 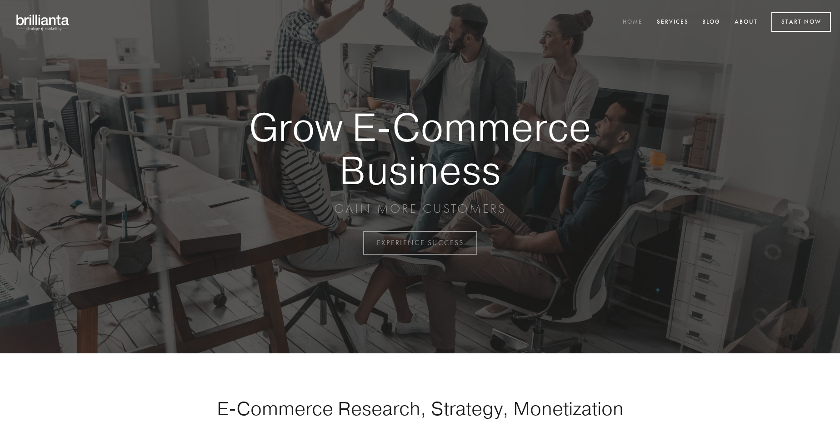 What do you see at coordinates (420, 148) in the screenshot?
I see `strong: Grow E-Commerce Business` at bounding box center [420, 148].